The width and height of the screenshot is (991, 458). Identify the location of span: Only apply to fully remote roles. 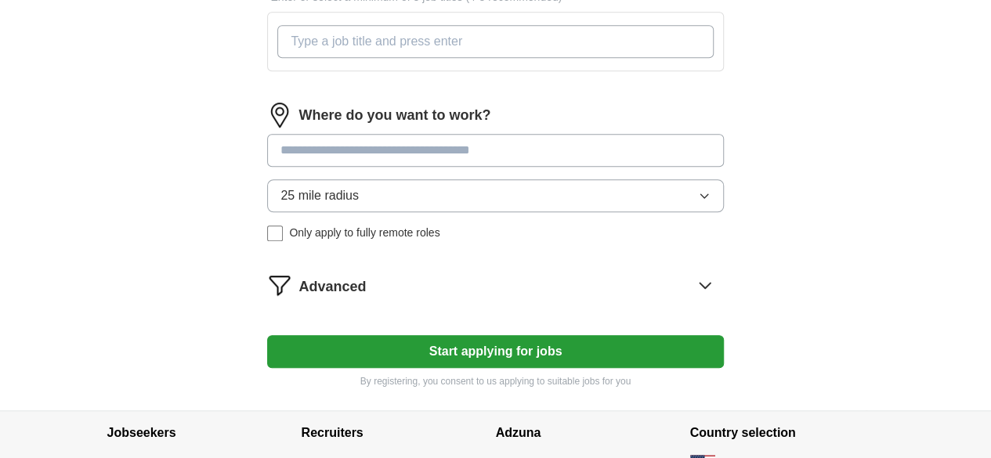
(364, 233).